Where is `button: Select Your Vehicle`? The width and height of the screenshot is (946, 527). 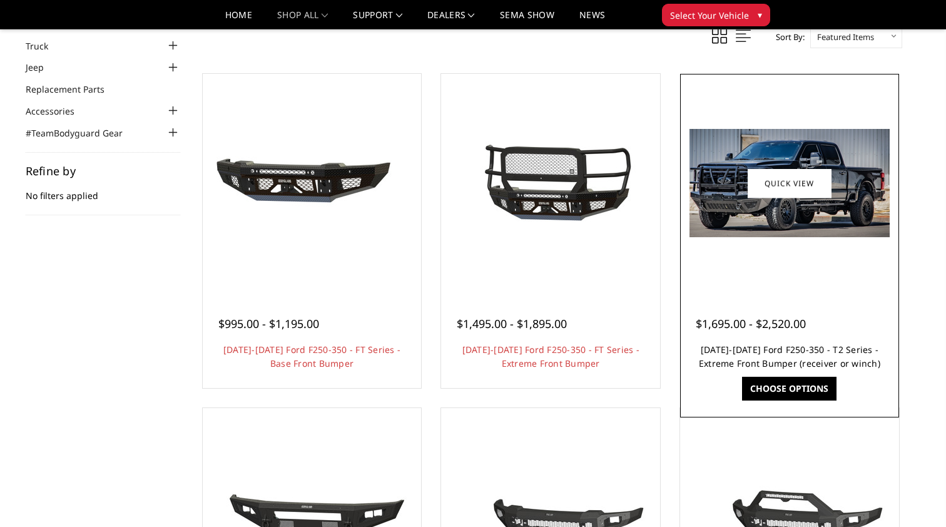
button: Select Your Vehicle is located at coordinates (716, 15).